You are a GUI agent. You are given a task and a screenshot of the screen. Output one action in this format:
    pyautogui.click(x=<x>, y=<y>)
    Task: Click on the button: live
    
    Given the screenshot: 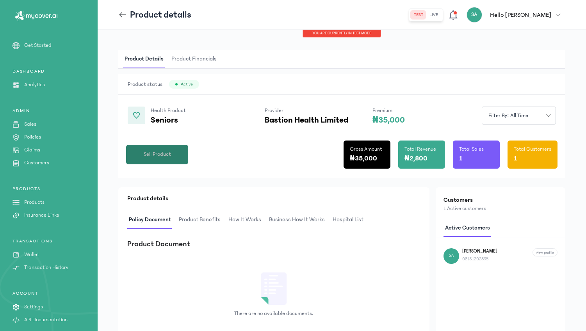 What is the action you would take?
    pyautogui.click(x=433, y=15)
    